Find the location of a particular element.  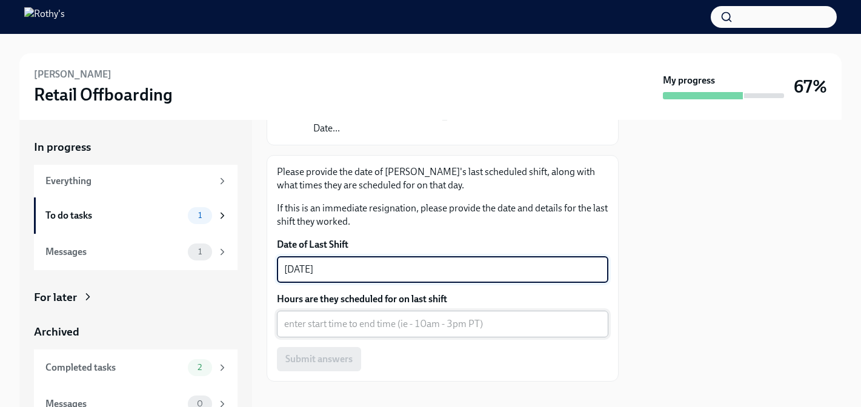

div: In progress is located at coordinates (136, 147).